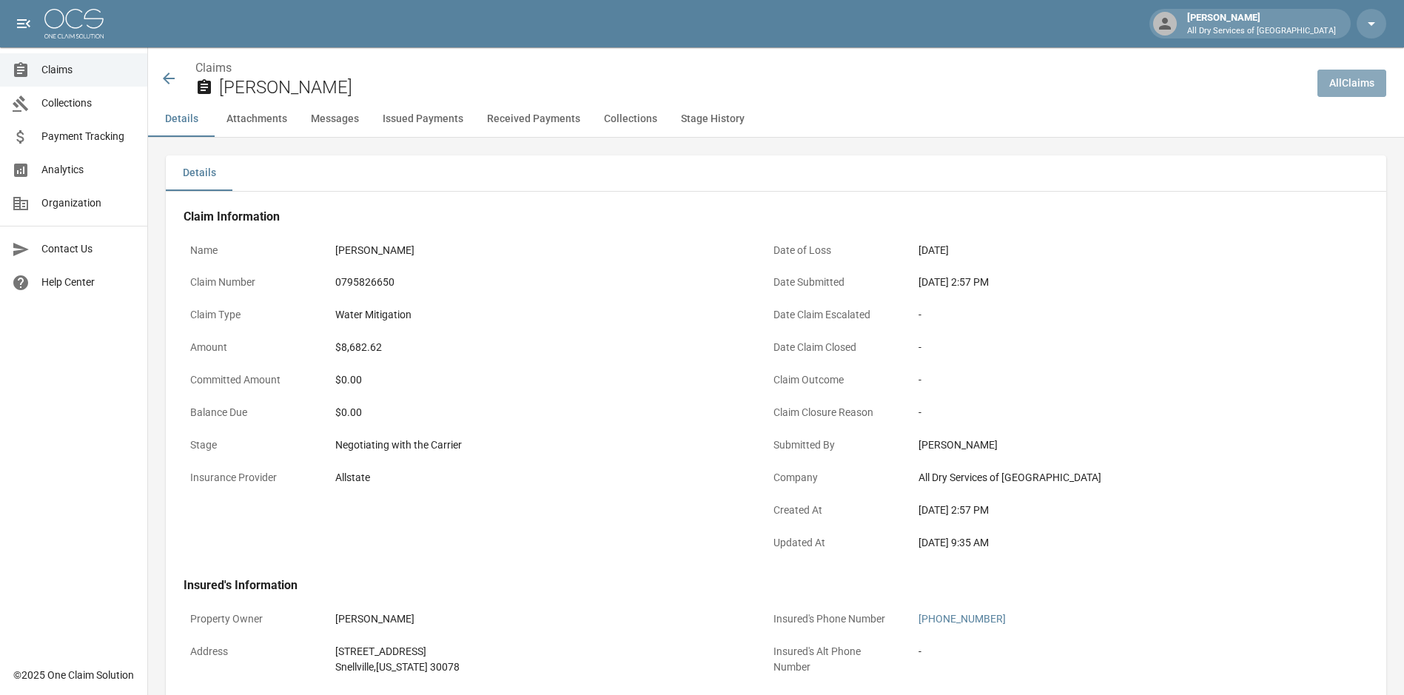 The height and width of the screenshot is (695, 1404). Describe the element at coordinates (539, 477) in the screenshot. I see `div: Allstate` at that location.